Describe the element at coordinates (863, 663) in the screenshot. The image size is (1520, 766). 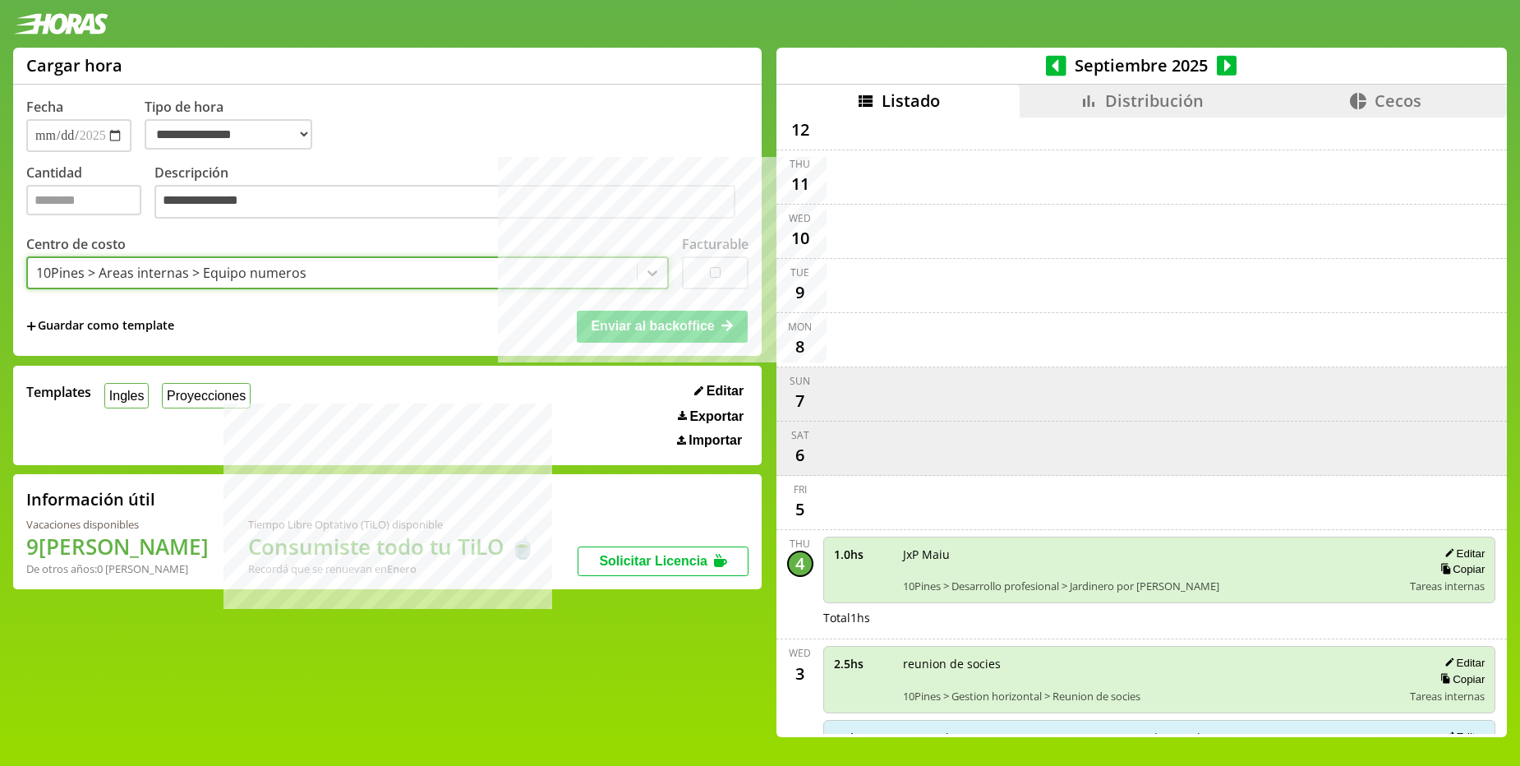
I see `span: 2.5 hs` at that location.